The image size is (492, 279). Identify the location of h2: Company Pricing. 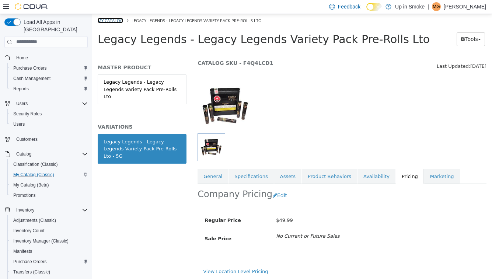
(143, 180).